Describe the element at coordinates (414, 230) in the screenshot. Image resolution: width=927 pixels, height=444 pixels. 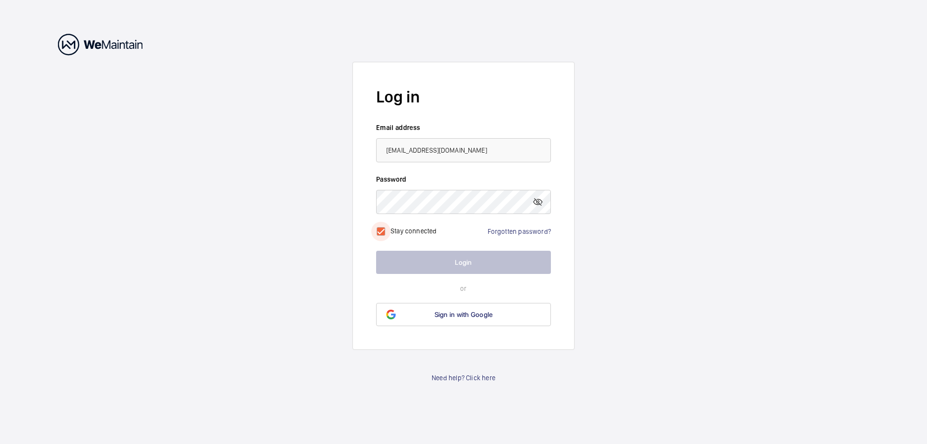
I see `label: Stay connected` at that location.